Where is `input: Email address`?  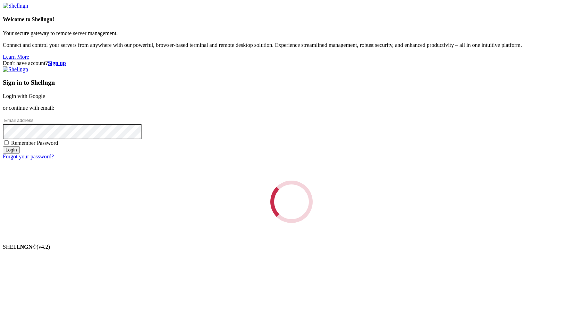
input: Email address is located at coordinates (33, 120).